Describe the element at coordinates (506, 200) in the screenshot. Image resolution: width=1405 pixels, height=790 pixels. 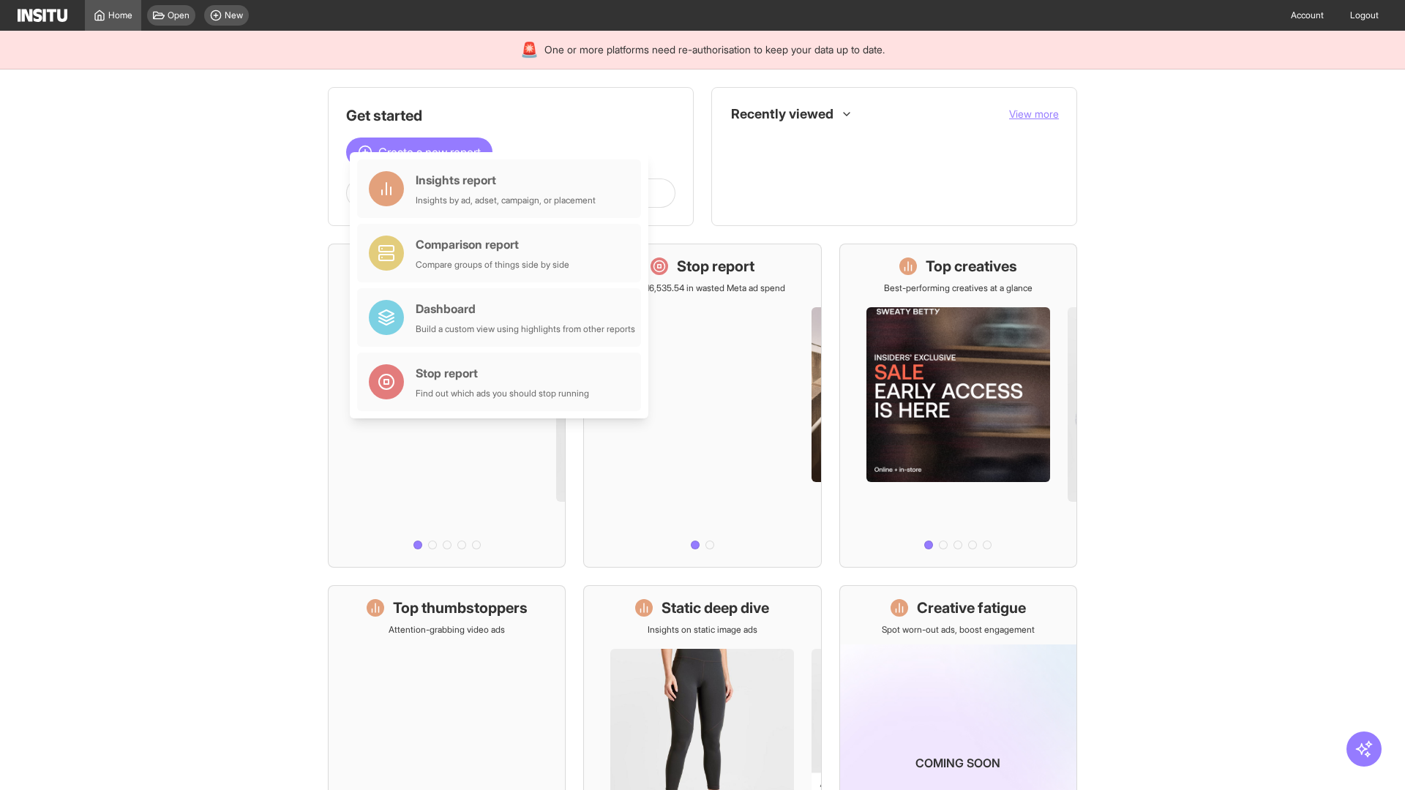
I see `div: Insights by ad, adset, campaign, or placement` at that location.